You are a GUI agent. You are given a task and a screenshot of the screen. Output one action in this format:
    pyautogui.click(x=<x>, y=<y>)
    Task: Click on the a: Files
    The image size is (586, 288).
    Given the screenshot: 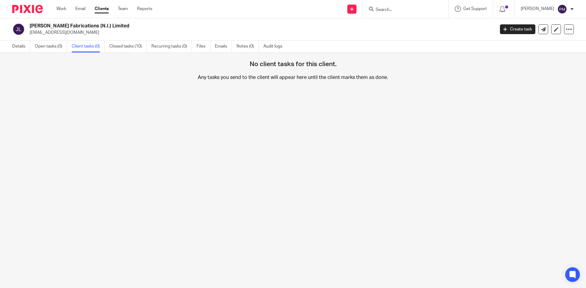 What is the action you would take?
    pyautogui.click(x=203, y=46)
    